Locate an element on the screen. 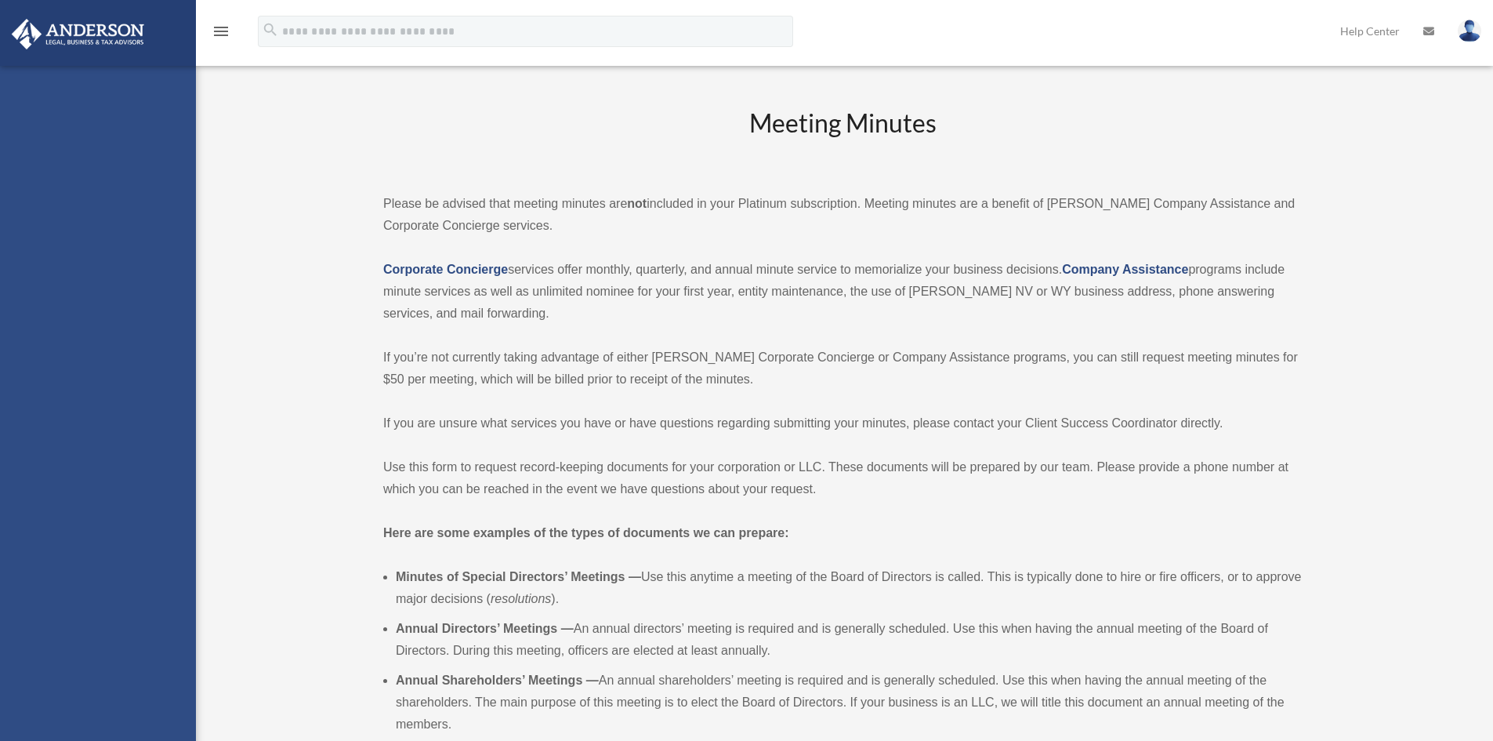 The height and width of the screenshot is (741, 1493). a: menu is located at coordinates (221, 34).